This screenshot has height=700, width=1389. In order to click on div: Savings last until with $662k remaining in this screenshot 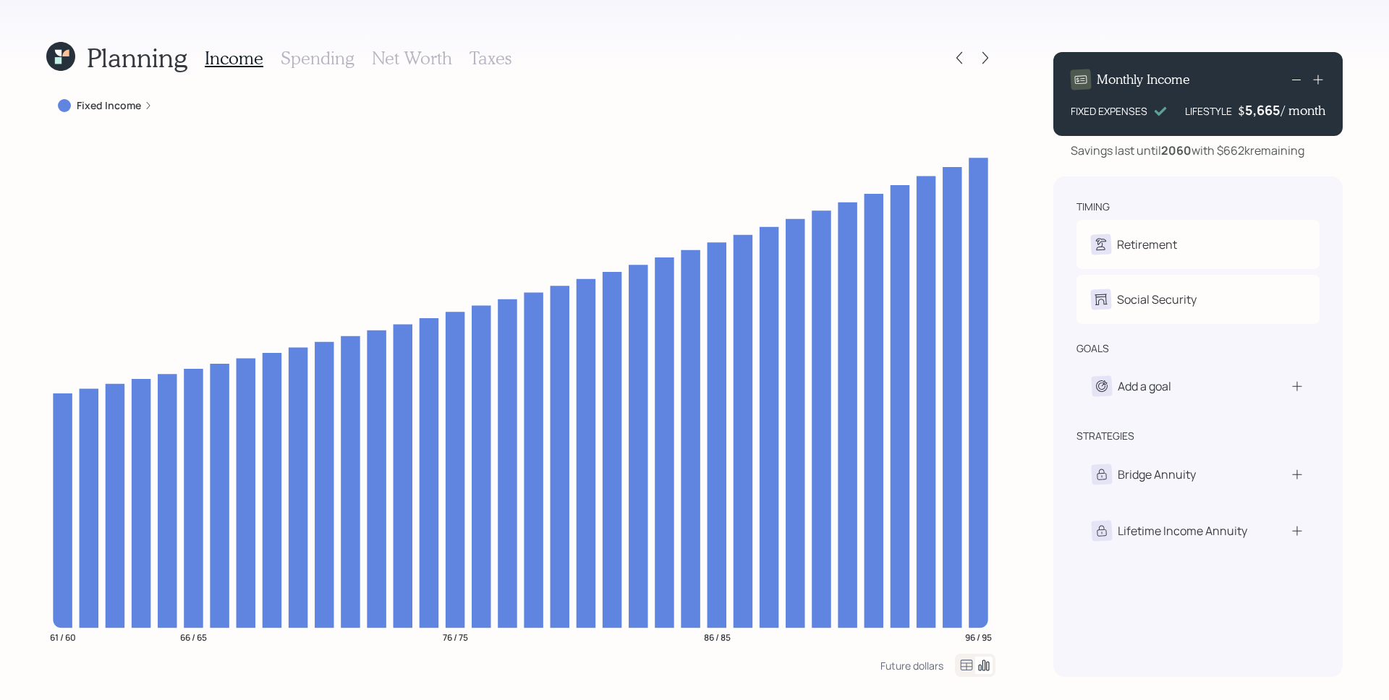, I will do `click(1187, 151)`.